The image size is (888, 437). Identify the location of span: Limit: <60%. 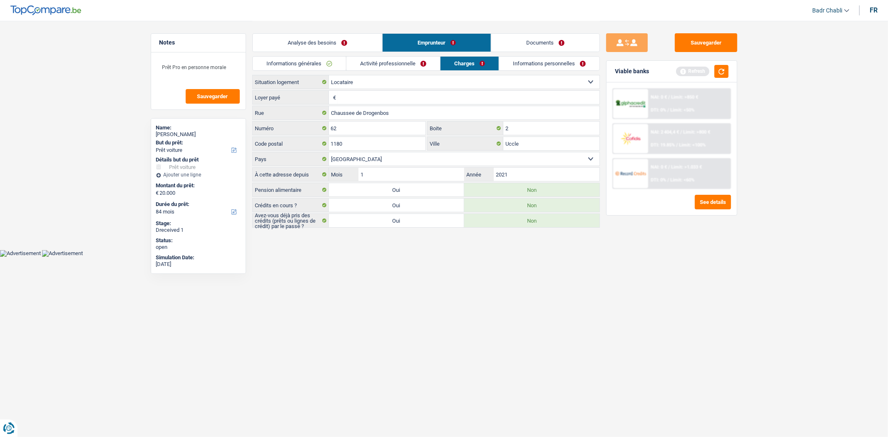
(682, 180).